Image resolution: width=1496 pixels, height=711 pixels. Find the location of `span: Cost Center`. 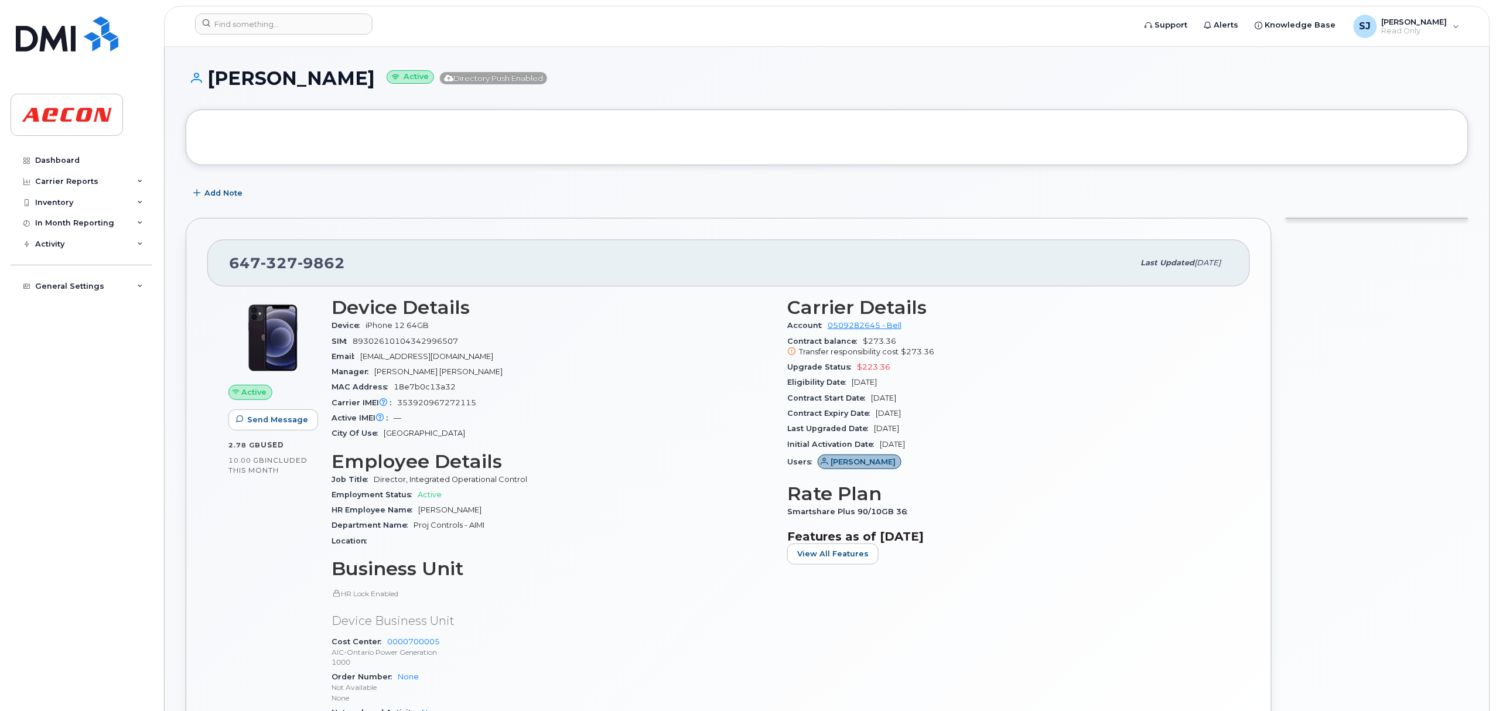

span: Cost Center is located at coordinates (359, 641).